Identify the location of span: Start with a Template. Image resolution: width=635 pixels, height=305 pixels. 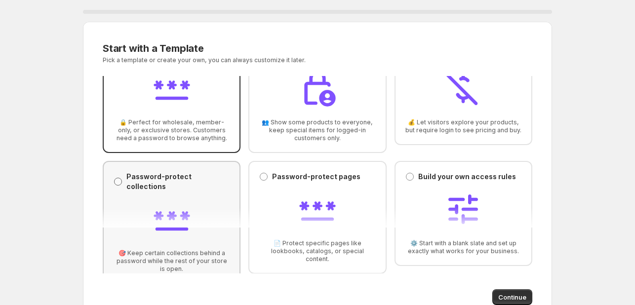
(153, 48).